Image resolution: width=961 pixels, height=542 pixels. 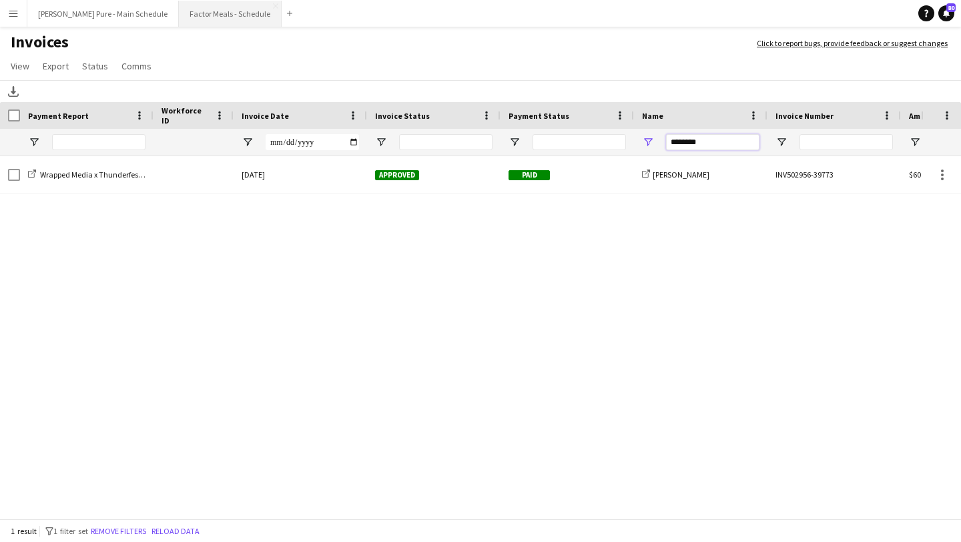 What do you see at coordinates (20, 66) in the screenshot?
I see `a: View` at bounding box center [20, 66].